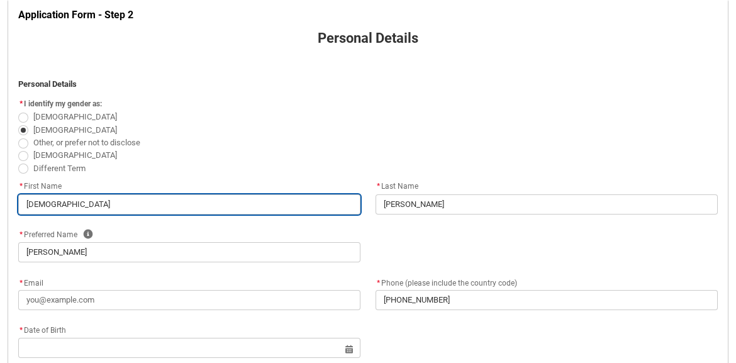  I want to click on label: Phone (please include the country code), so click(448, 282).